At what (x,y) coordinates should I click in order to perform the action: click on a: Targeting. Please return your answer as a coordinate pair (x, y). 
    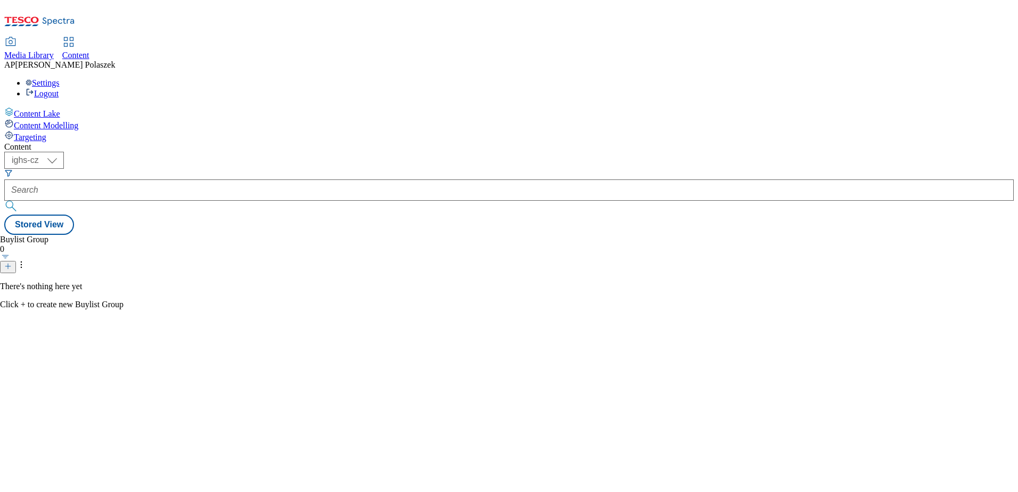
    Looking at the image, I should click on (509, 136).